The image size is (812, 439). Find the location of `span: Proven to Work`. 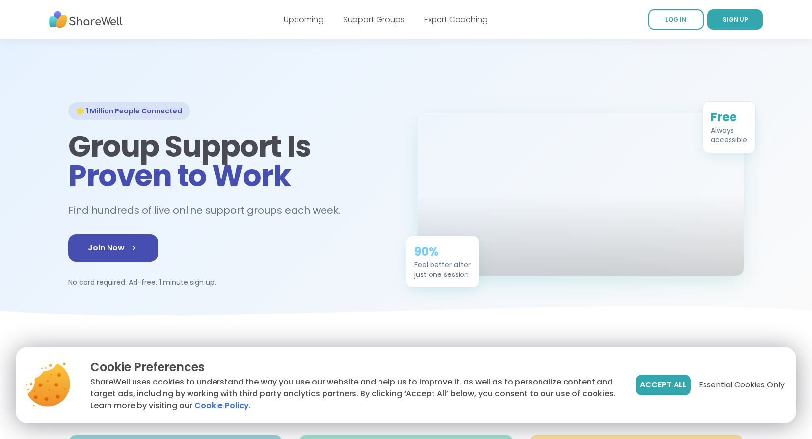

span: Proven to Work is located at coordinates (179, 176).